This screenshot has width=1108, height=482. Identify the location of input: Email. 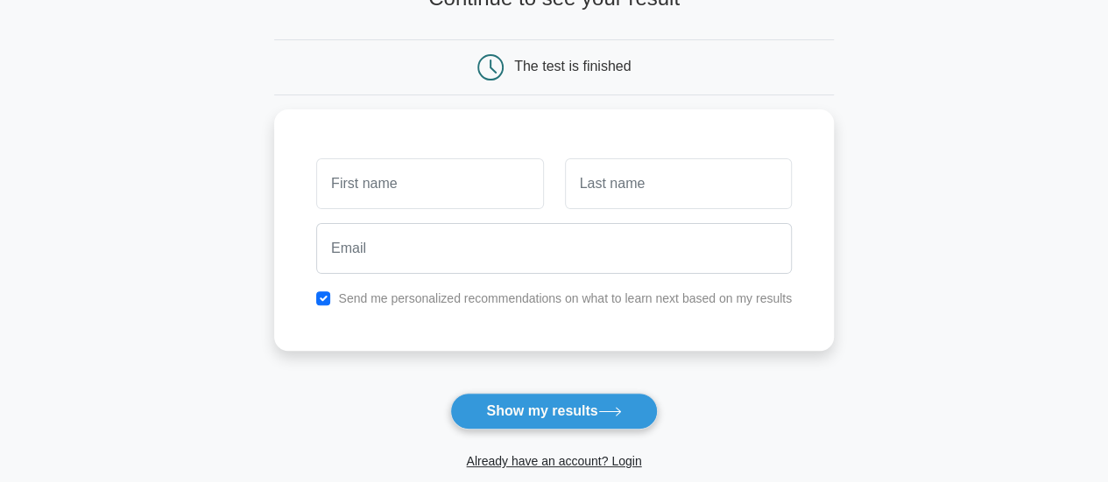
(553, 249).